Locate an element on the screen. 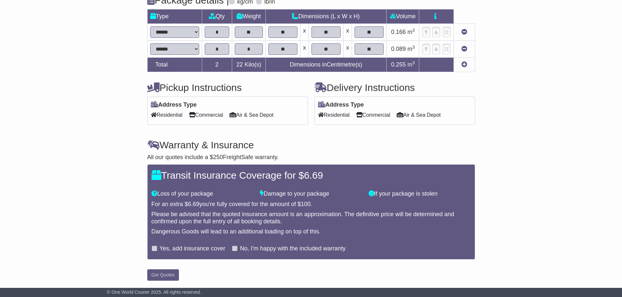  a: Add new item is located at coordinates (464, 65).